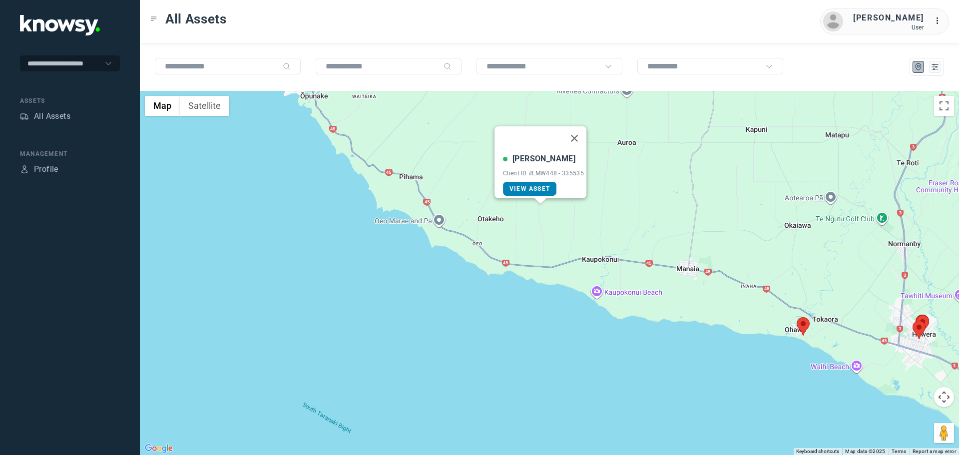  I want to click on span: All Assets, so click(196, 19).